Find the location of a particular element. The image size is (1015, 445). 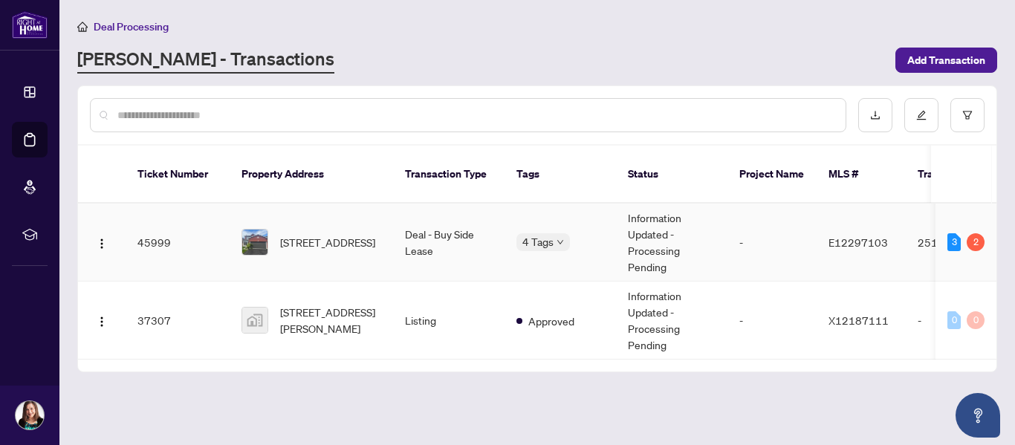

td: 45999 is located at coordinates (178, 242).